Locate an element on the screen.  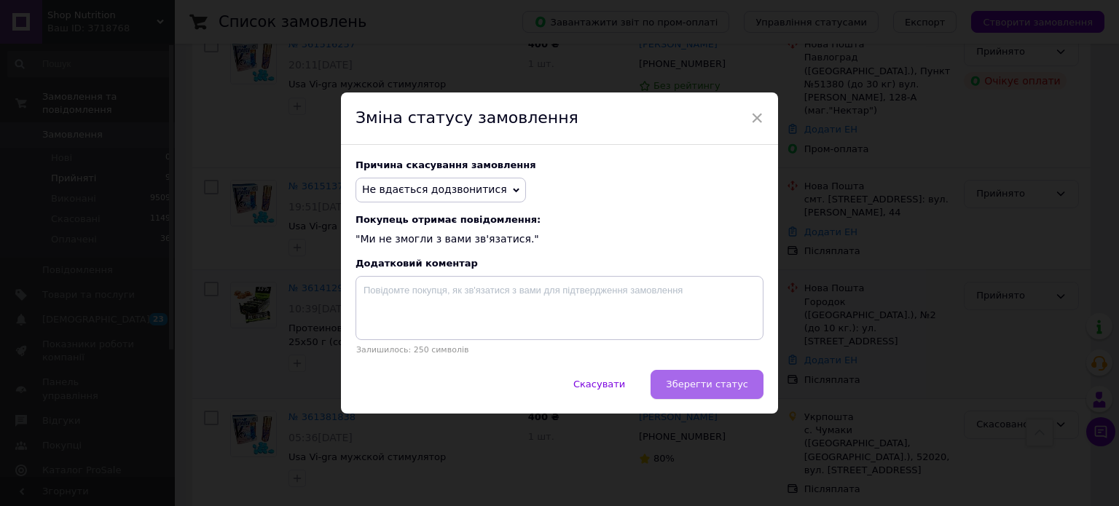
div: Причина скасування замовлення is located at coordinates (560, 165).